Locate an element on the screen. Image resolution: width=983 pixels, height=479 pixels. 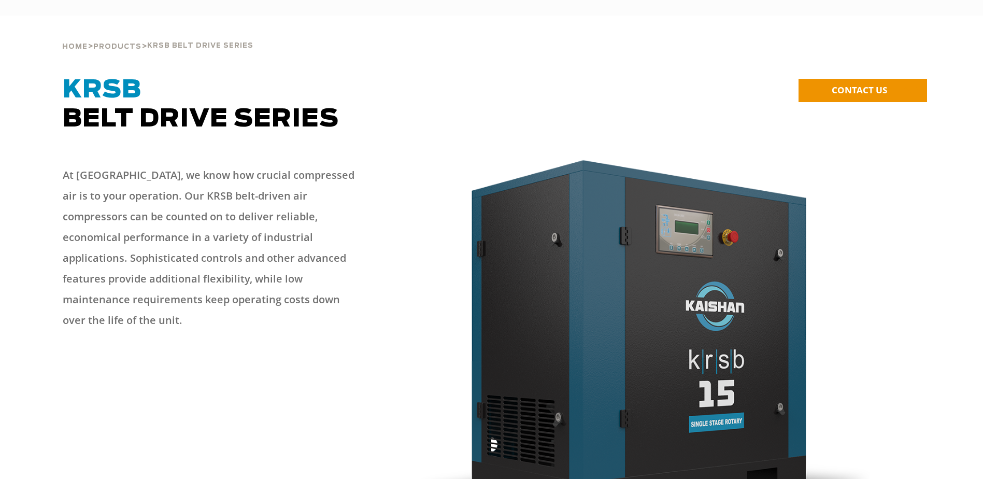
span: KRSB is located at coordinates (102, 90).